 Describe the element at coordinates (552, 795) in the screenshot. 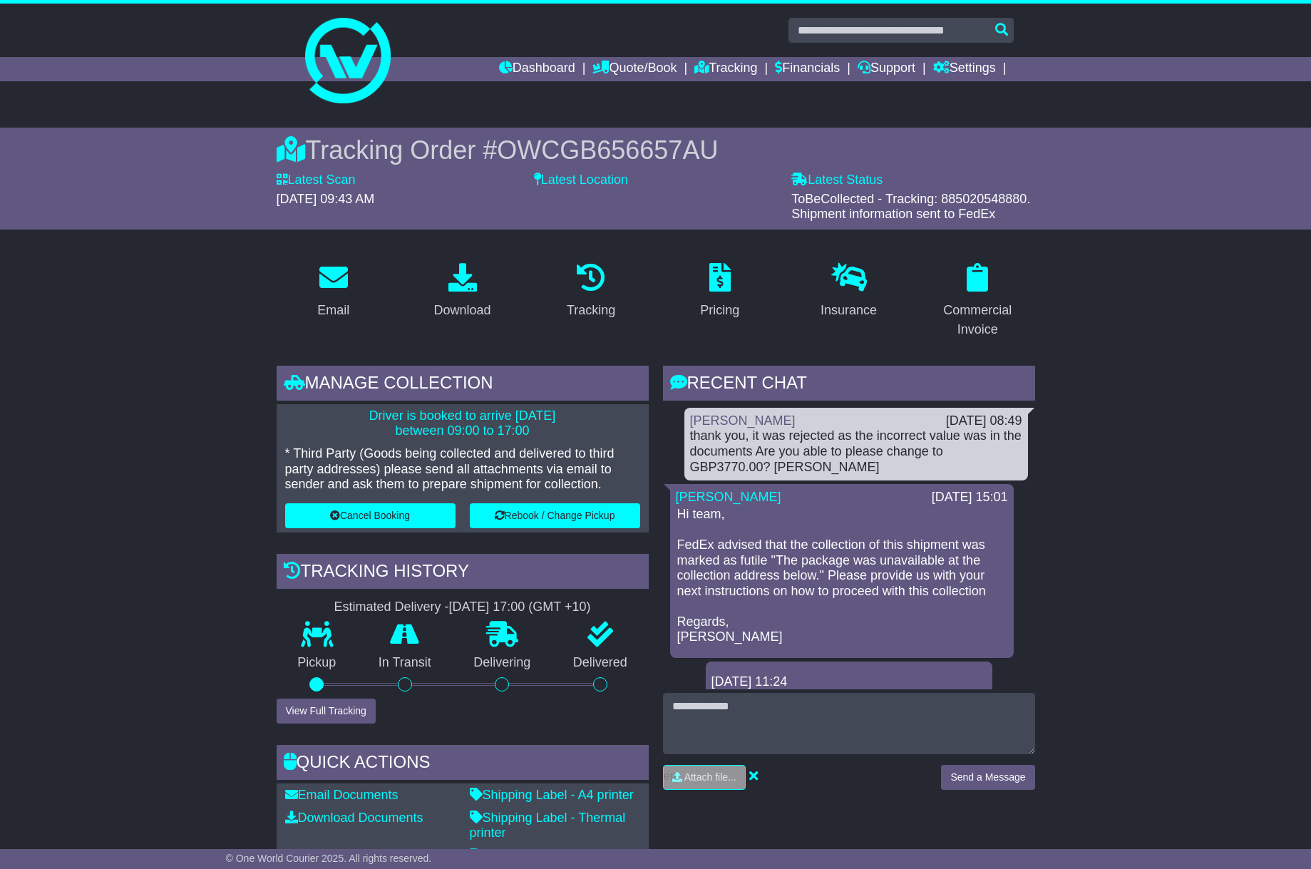

I see `a: Shipping Label - A4 printer` at that location.